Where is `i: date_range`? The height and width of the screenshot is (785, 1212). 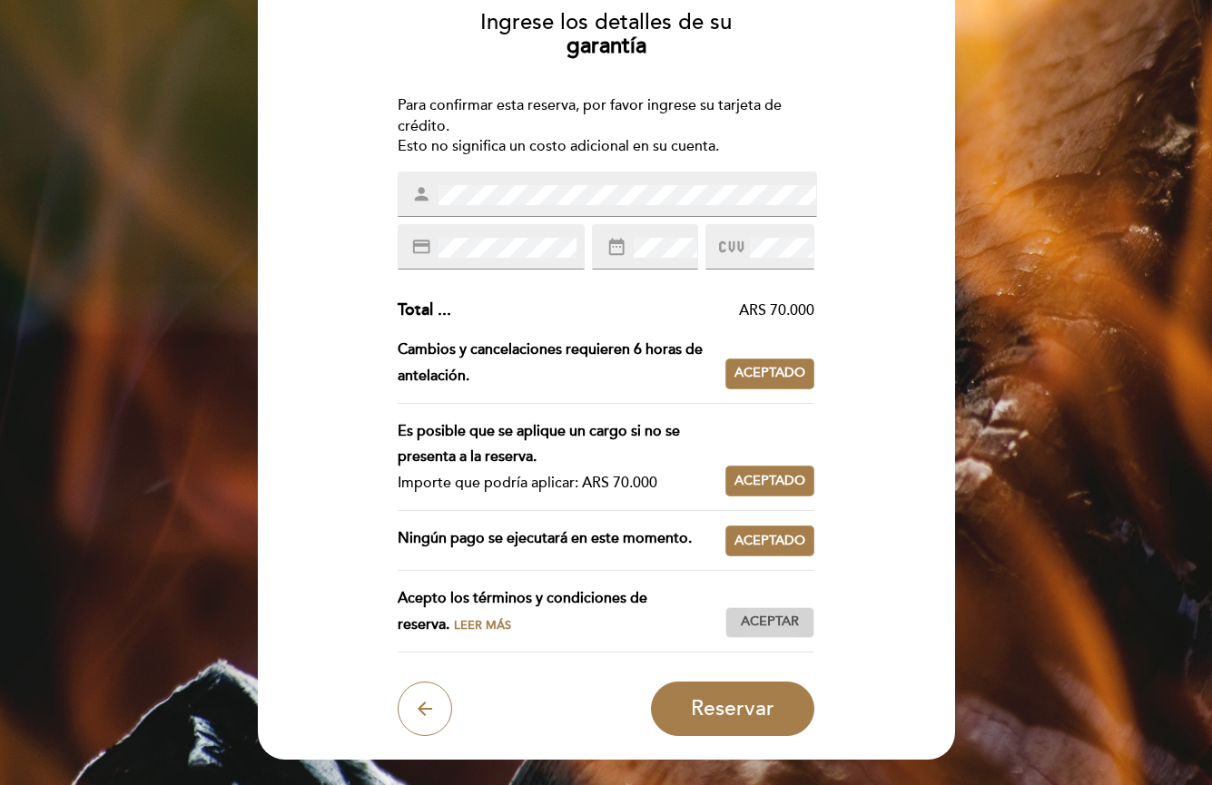 i: date_range is located at coordinates (616, 247).